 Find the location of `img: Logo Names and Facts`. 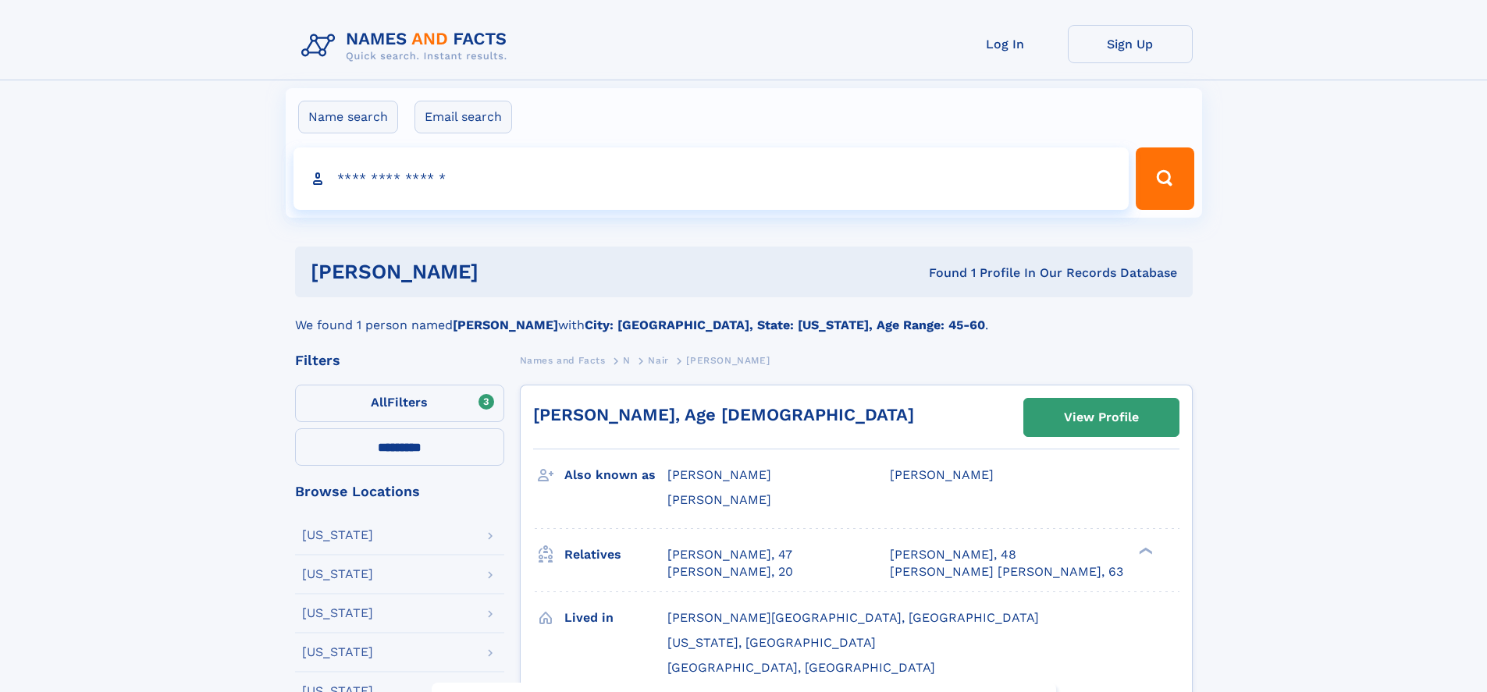

img: Logo Names and Facts is located at coordinates (407, 46).